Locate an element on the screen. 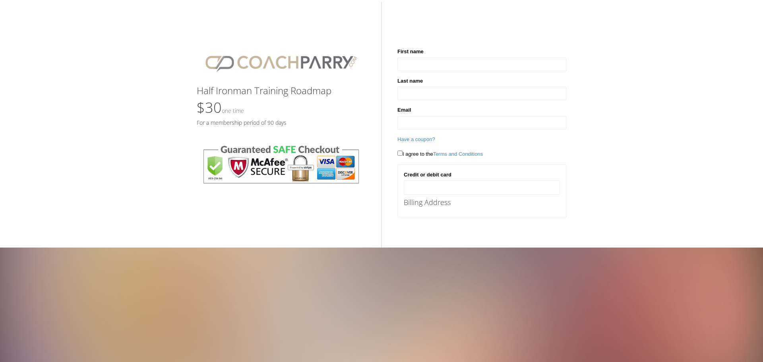  a: Terms and Conditions is located at coordinates (458, 154).